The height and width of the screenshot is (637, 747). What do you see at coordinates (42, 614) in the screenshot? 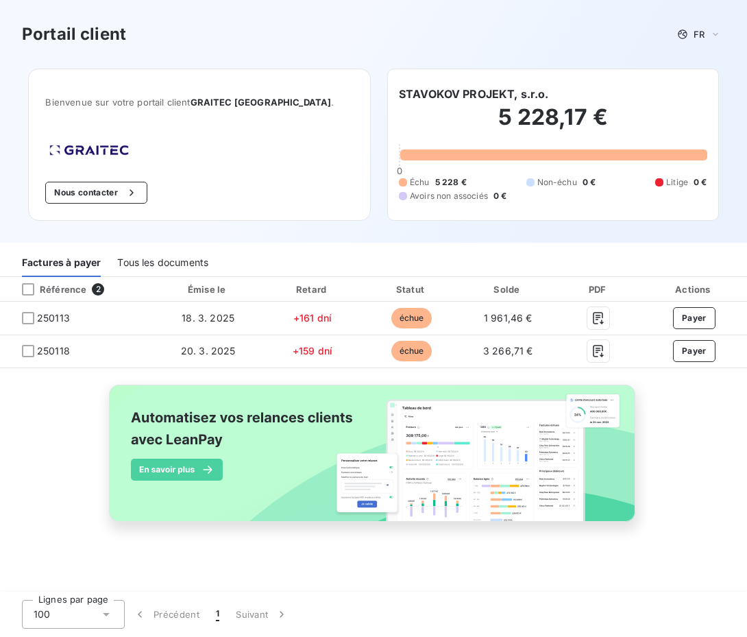
I see `span: 100` at bounding box center [42, 614].